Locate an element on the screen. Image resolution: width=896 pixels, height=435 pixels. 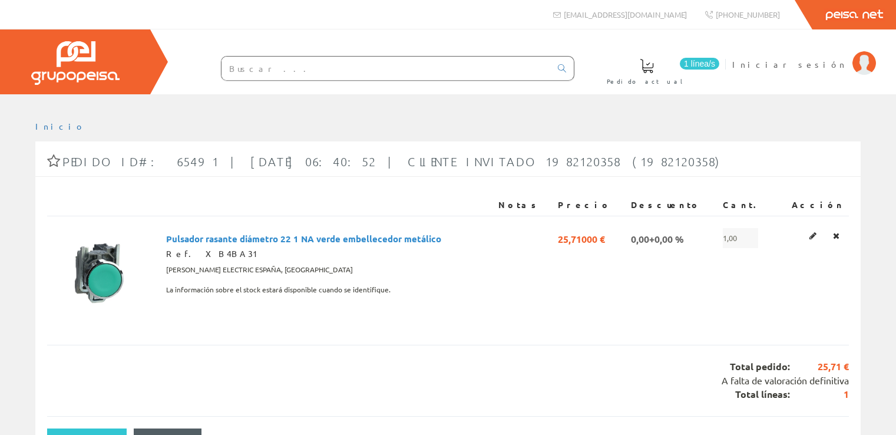
a: Iniciar sesión is located at coordinates (804, 54).